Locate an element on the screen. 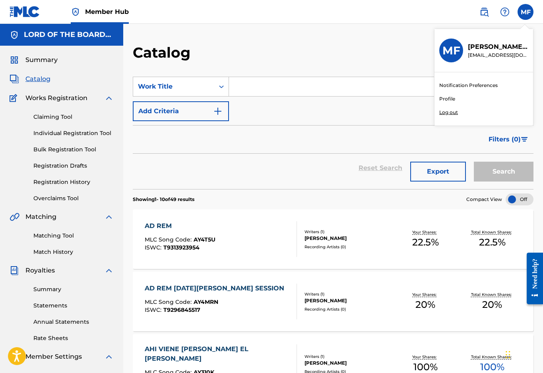 Image resolution: width=543 pixels, height=373 pixels. div: Open Resource Center is located at coordinates (14, 33).